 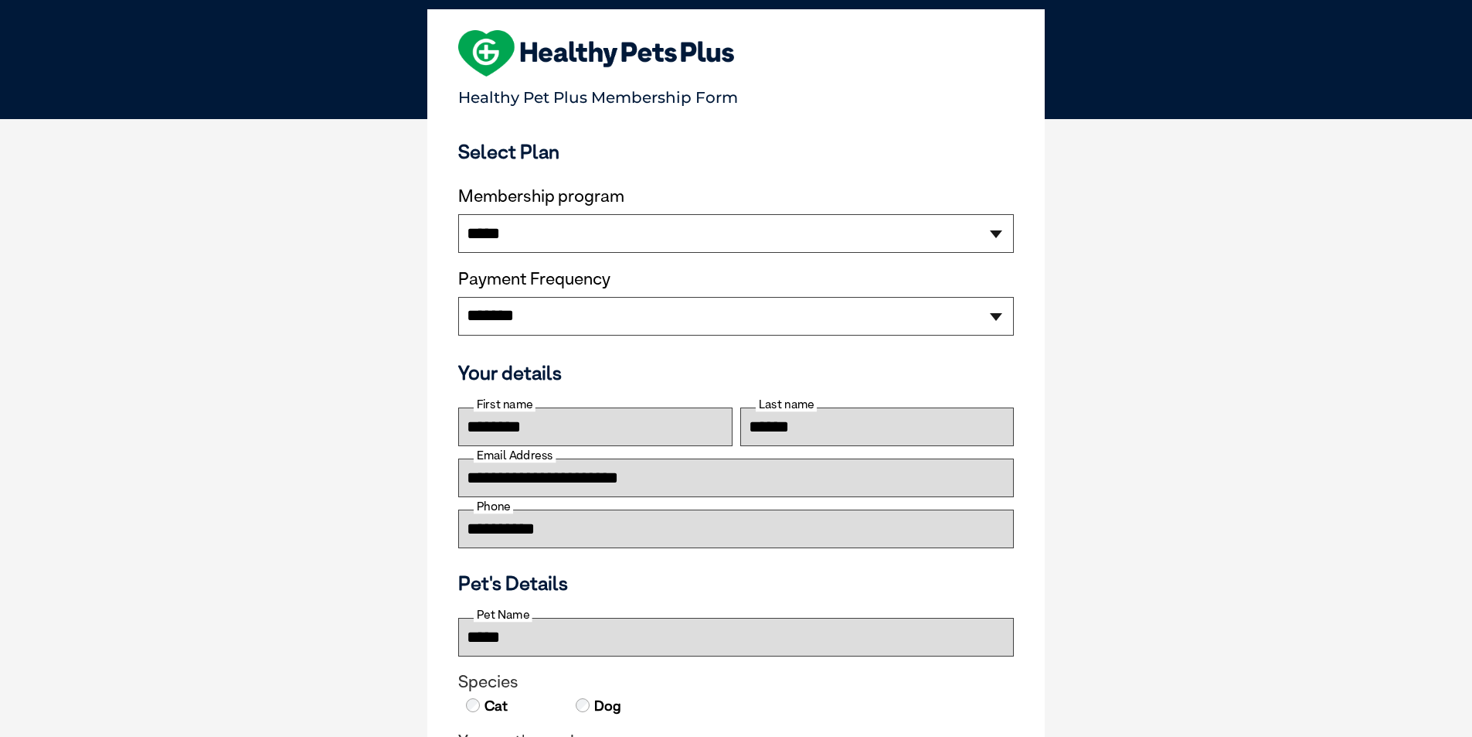 I want to click on label: Payment Frequency, so click(x=534, y=279).